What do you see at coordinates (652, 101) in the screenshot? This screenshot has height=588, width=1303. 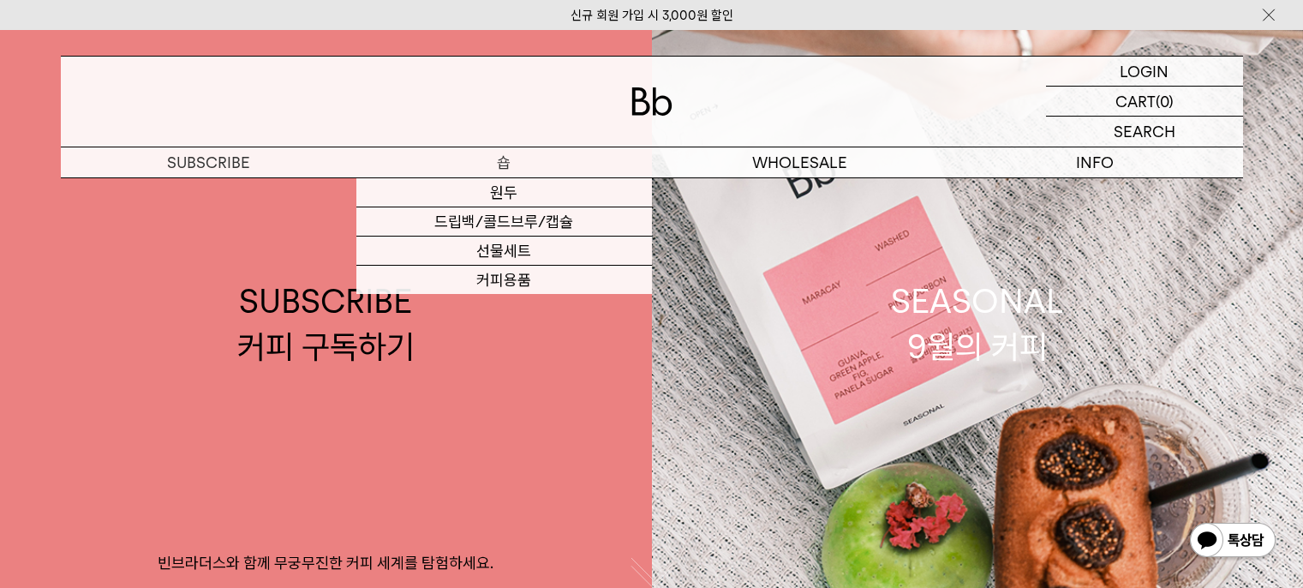 I see `img: 로고` at bounding box center [652, 101].